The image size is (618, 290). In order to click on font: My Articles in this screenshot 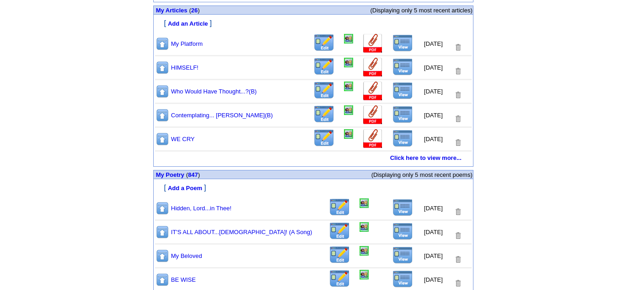, I will do `click(172, 10)`.